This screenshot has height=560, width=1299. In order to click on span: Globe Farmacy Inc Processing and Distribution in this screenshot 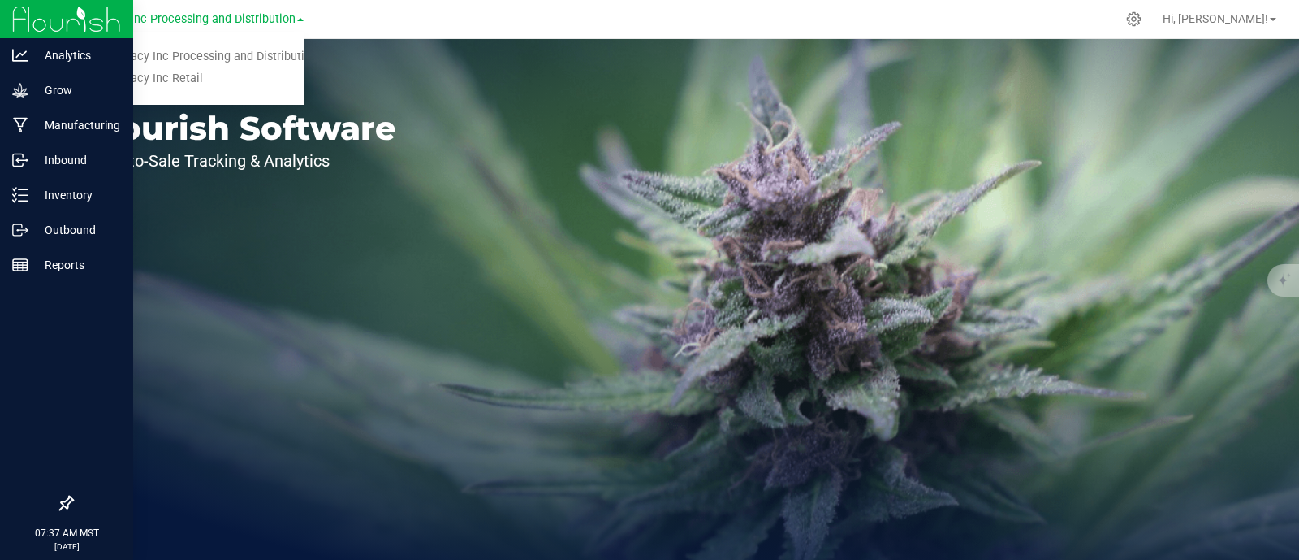, I will do `click(171, 19)`.